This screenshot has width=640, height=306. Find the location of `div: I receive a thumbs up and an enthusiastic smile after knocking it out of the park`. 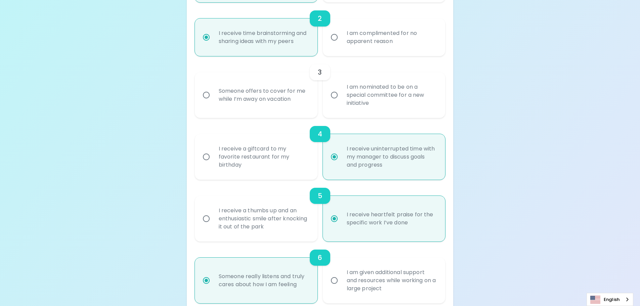

div: I receive a thumbs up and an enthusiastic smile after knocking it out of the park is located at coordinates (263, 219).